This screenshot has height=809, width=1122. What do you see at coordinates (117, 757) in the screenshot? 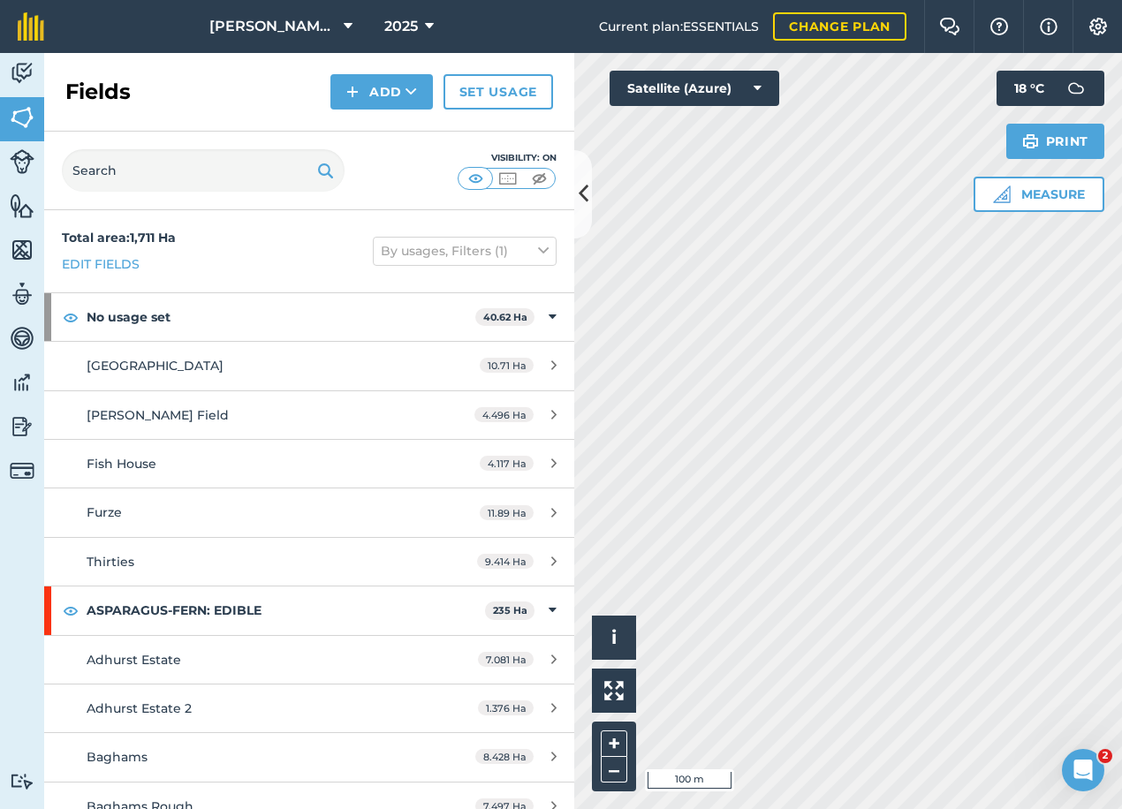
I see `span: Baghams` at bounding box center [117, 757].